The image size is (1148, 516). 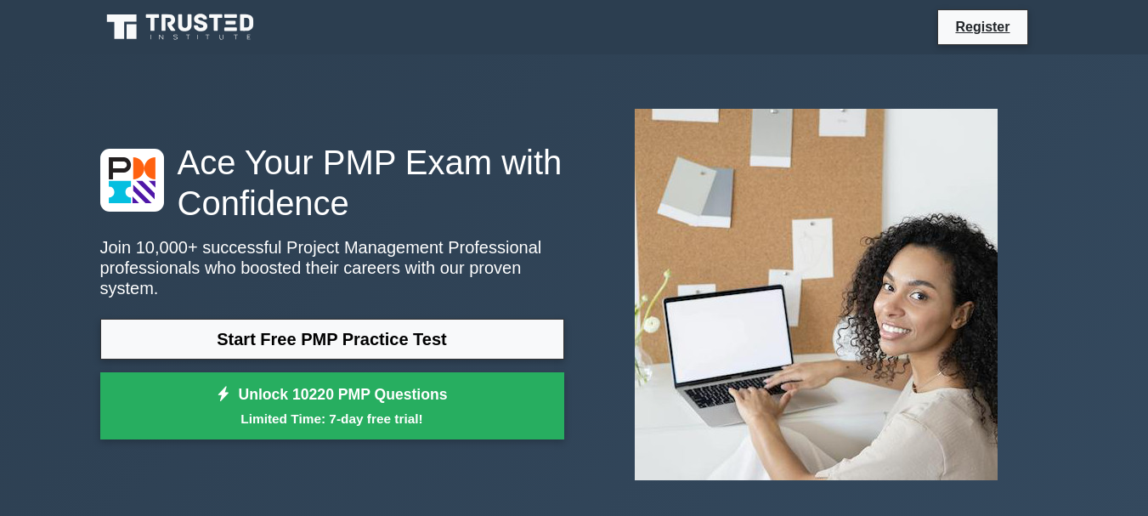 I want to click on small: Limited Time: 7-day free trial!, so click(x=332, y=418).